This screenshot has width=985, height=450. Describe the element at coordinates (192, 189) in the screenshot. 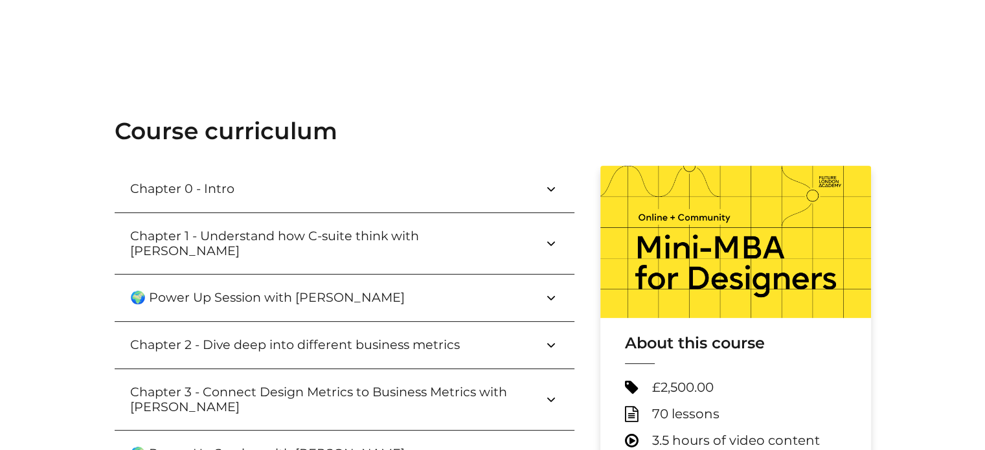

I see `h3: Chapter 0 - Intro` at that location.